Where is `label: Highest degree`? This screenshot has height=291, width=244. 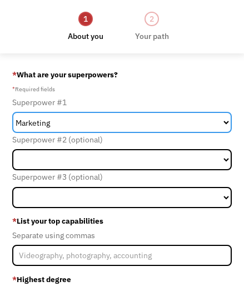
label: Highest degree is located at coordinates (119, 279).